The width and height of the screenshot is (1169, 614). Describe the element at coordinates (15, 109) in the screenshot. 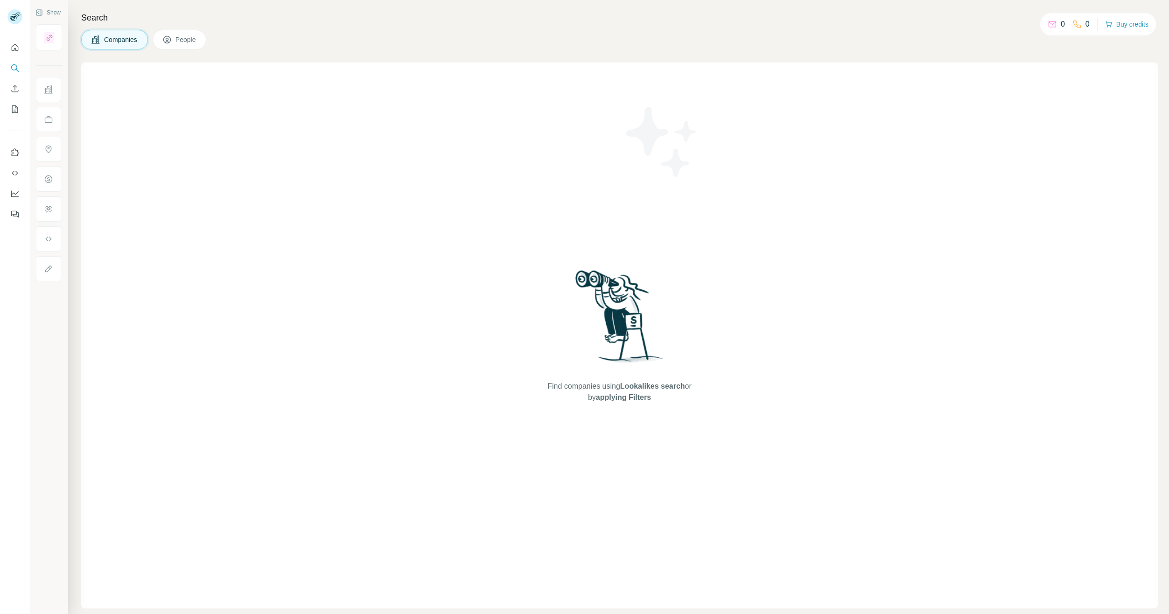

I see `button: My lists` at that location.